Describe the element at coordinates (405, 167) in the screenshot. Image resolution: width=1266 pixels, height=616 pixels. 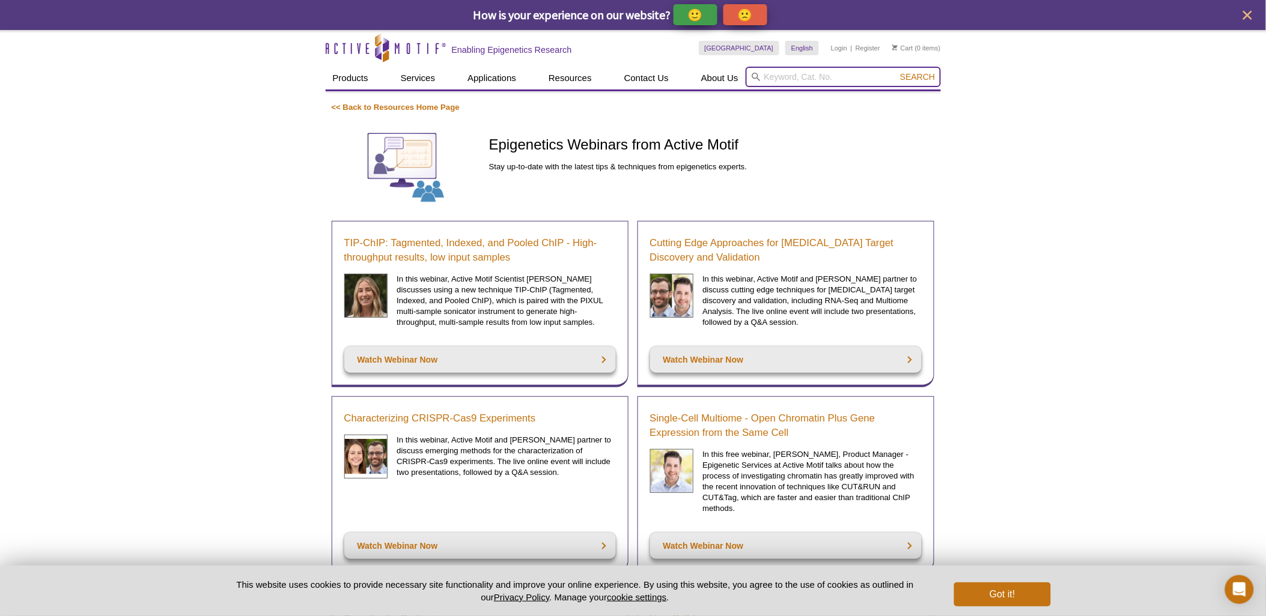
I see `img: Webinars` at that location.